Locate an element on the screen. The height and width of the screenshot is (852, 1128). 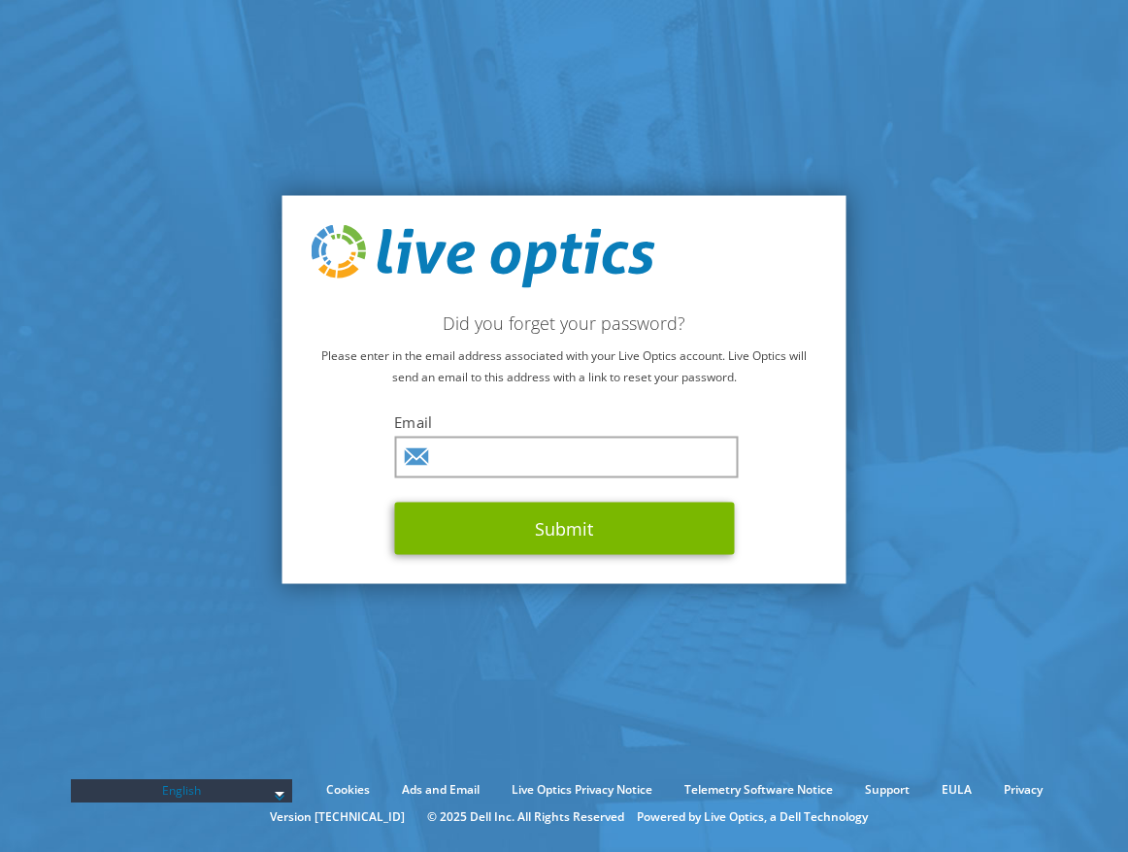
a: EULA is located at coordinates (956, 790).